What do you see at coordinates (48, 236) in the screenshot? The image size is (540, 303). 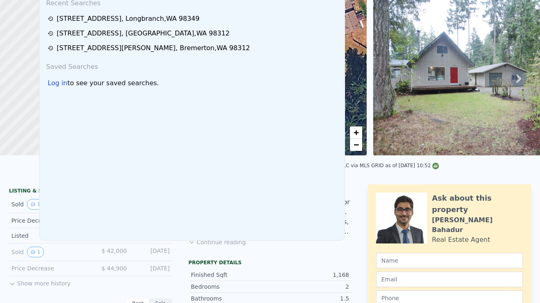 I see `div: Listed` at bounding box center [48, 236].